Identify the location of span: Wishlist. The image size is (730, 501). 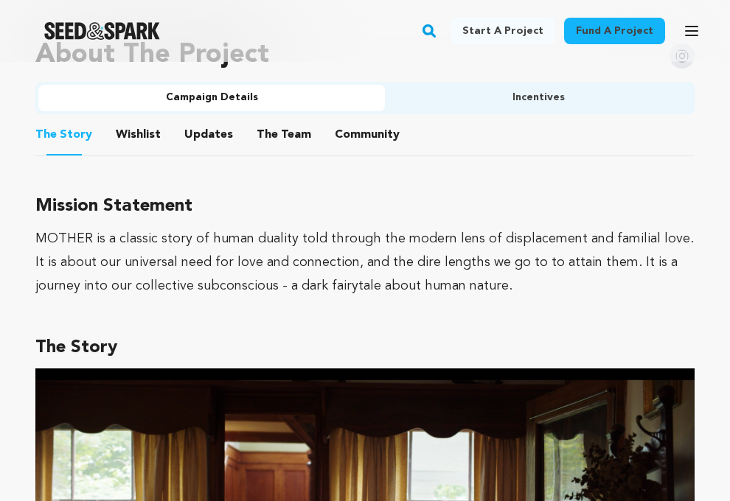
(138, 135).